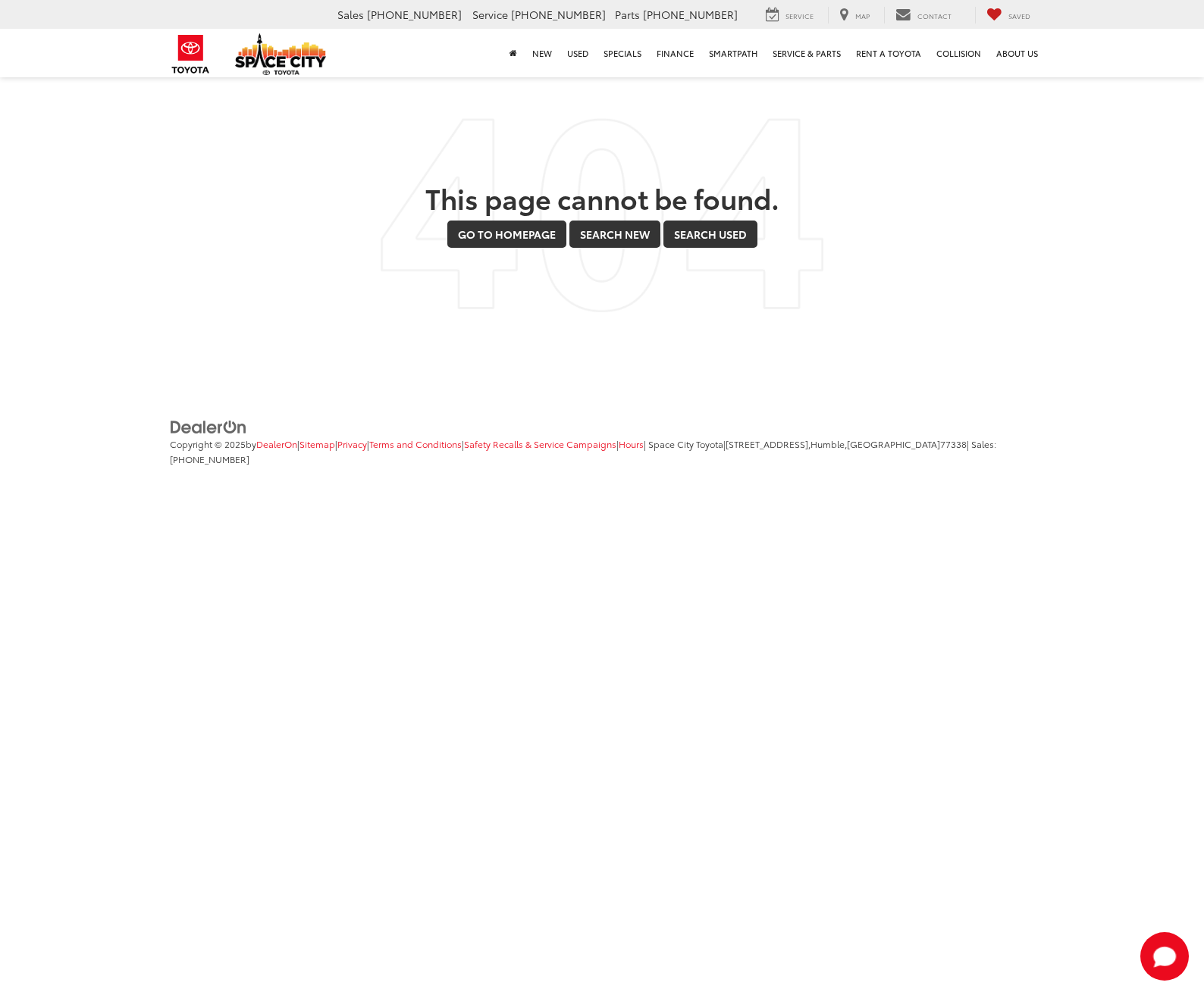  Describe the element at coordinates (631, 443) in the screenshot. I see `a: Hours` at that location.